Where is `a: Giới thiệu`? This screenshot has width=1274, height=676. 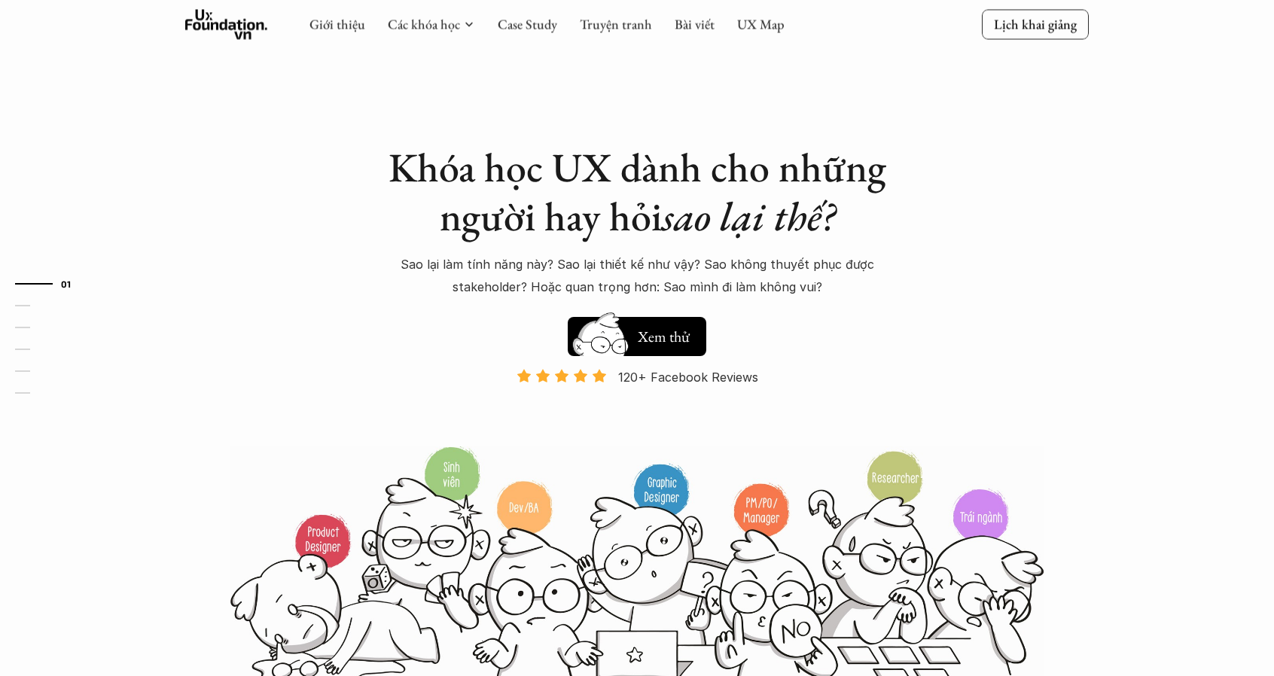
a: Giới thiệu is located at coordinates (337, 24).